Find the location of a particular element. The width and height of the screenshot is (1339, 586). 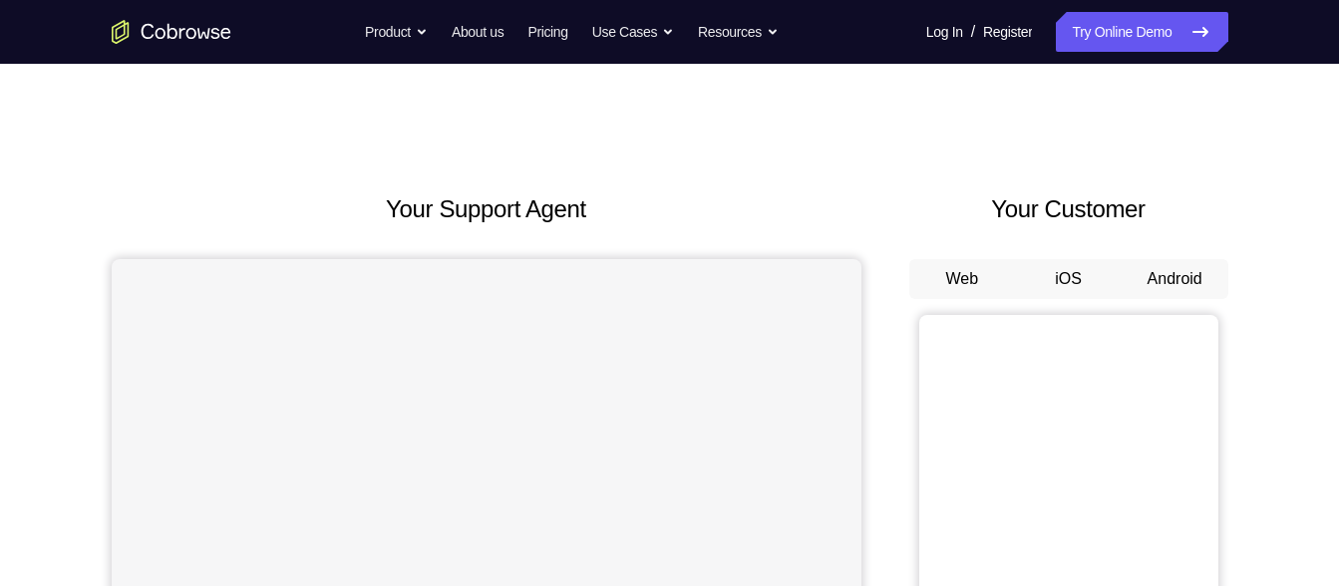

h2: Your Customer is located at coordinates (1069, 209).